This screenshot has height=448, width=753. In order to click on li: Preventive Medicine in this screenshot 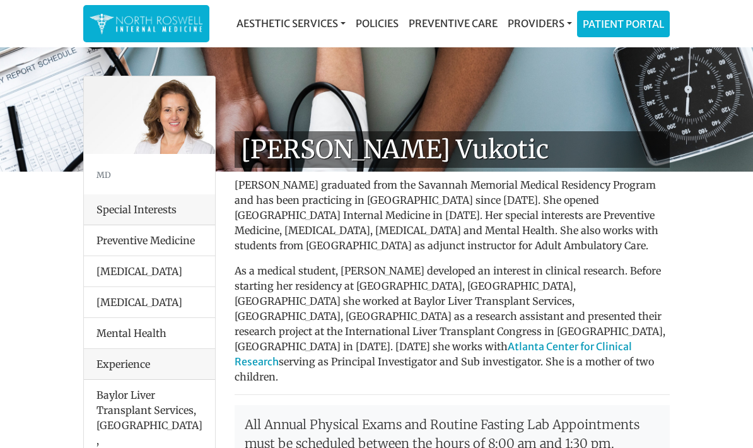, I will do `click(150, 240)`.